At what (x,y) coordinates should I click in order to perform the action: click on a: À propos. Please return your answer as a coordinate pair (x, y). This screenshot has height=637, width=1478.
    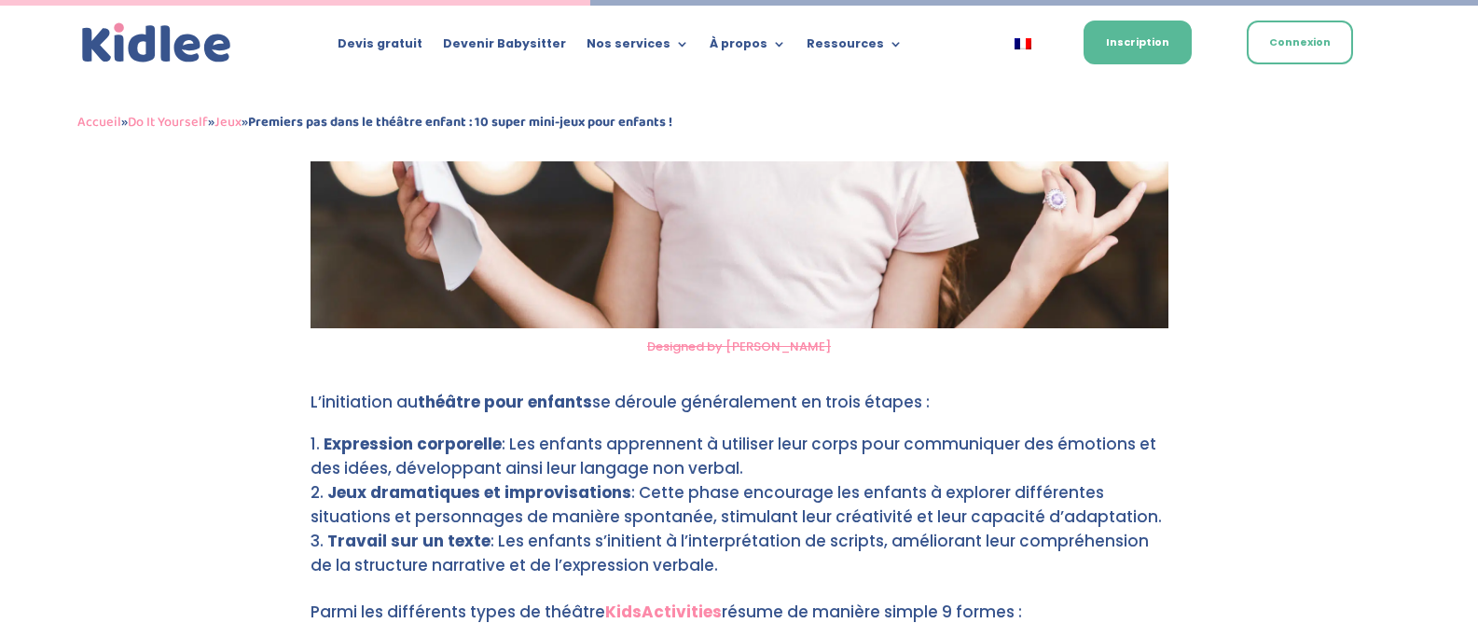
    Looking at the image, I should click on (748, 48).